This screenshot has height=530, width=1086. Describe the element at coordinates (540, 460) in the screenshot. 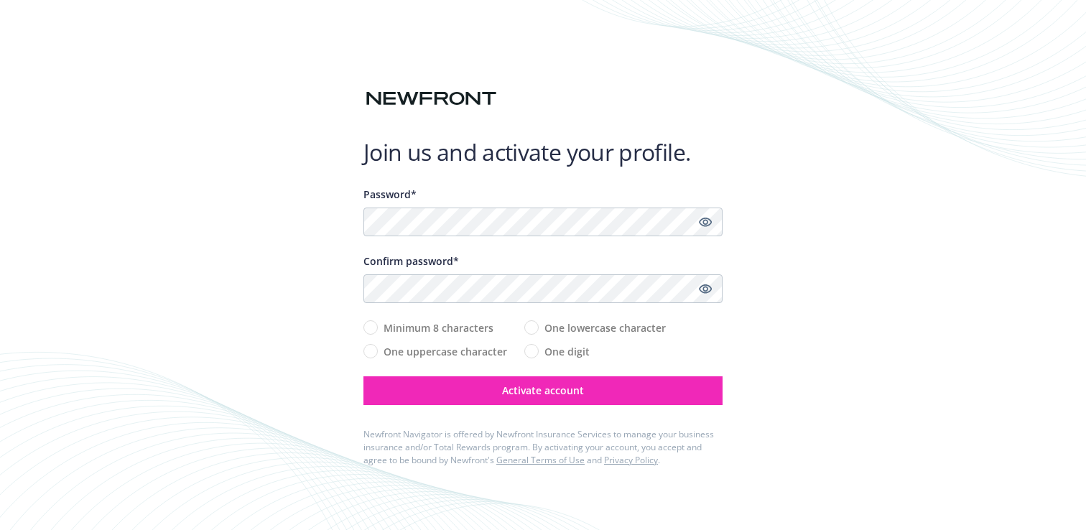

I see `a: General Terms of Use` at that location.